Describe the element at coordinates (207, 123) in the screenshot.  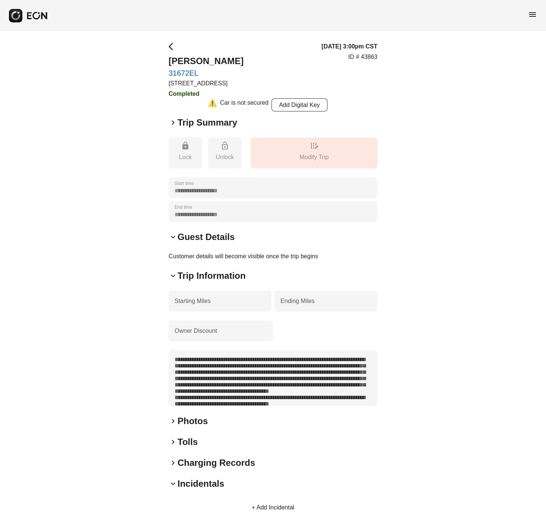
I see `h2: Trip Summary` at that location.